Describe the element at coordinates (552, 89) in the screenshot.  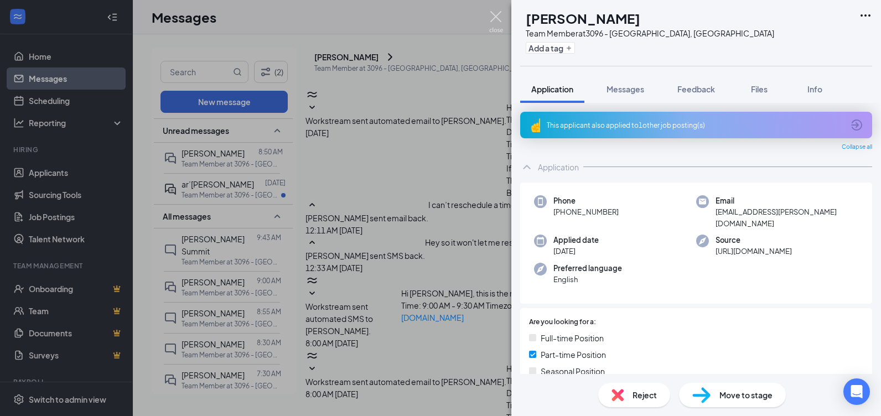
I see `span: Application` at that location.